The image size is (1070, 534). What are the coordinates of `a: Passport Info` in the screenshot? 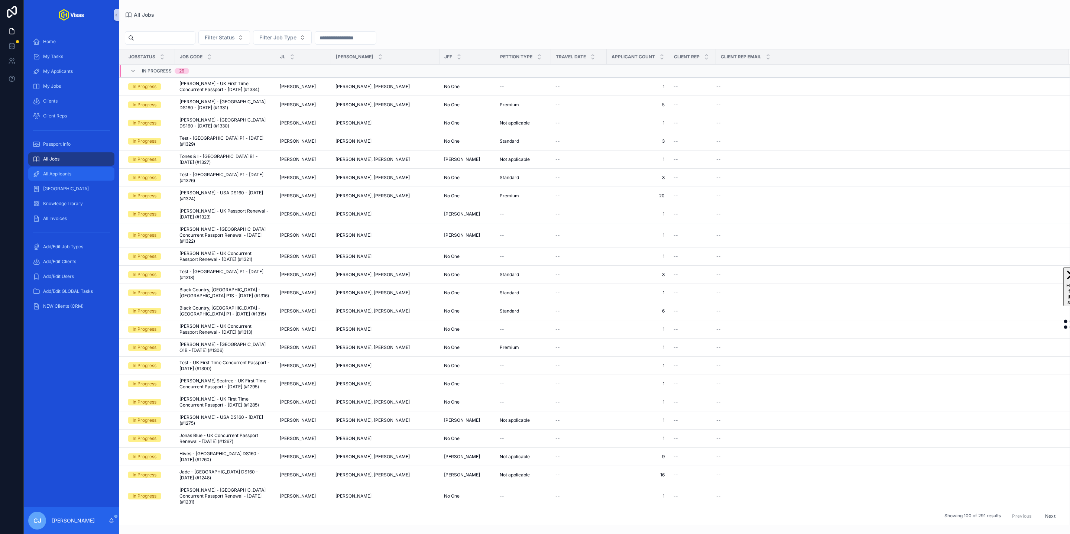 It's located at (71, 144).